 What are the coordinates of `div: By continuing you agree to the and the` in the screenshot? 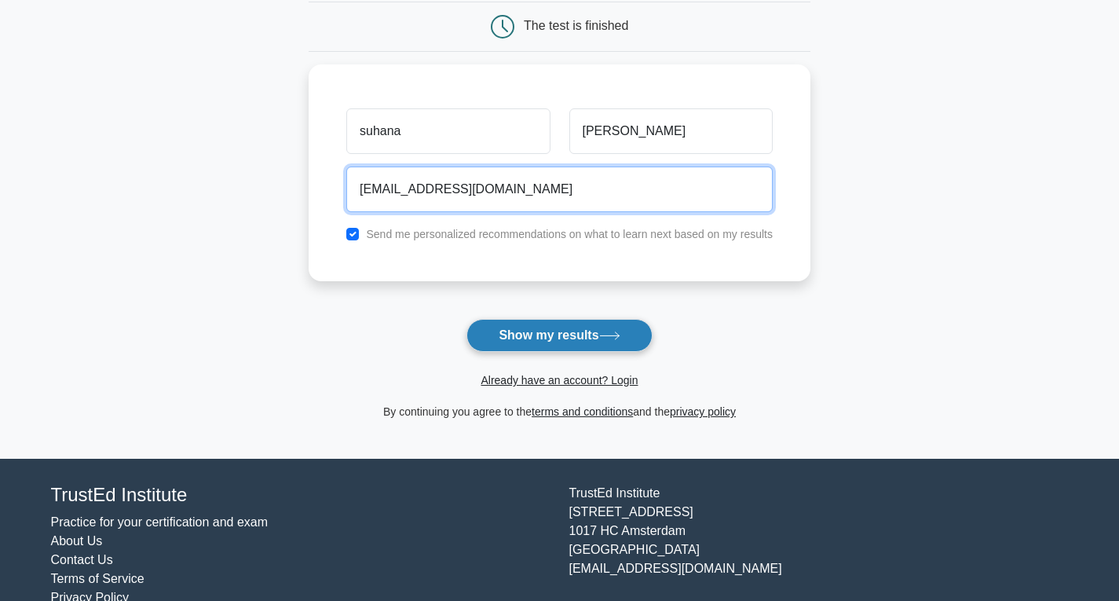 It's located at (559, 412).